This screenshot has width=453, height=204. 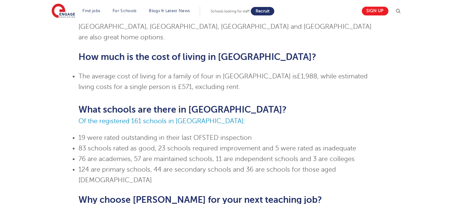 What do you see at coordinates (230, 11) in the screenshot?
I see `span: Schools looking for staff` at bounding box center [230, 11].